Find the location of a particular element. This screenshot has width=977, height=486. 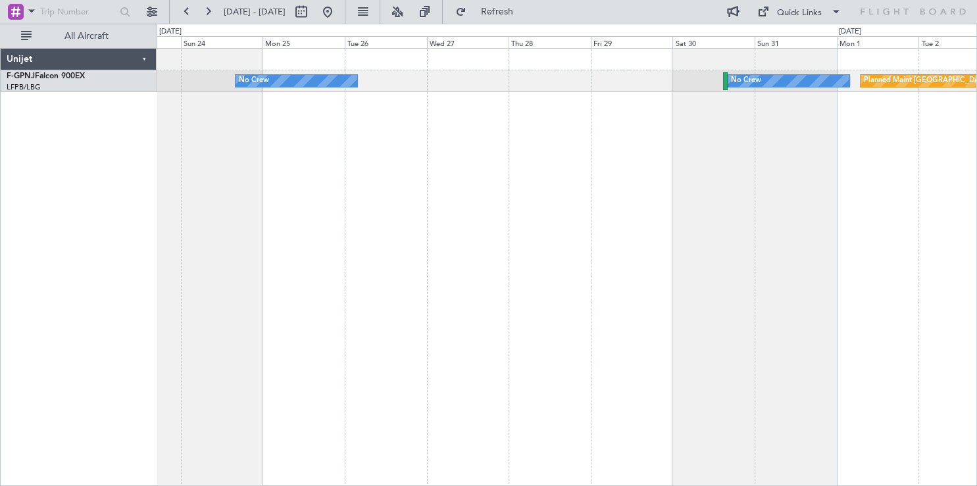

a: LFPB/LBG is located at coordinates (24, 87).